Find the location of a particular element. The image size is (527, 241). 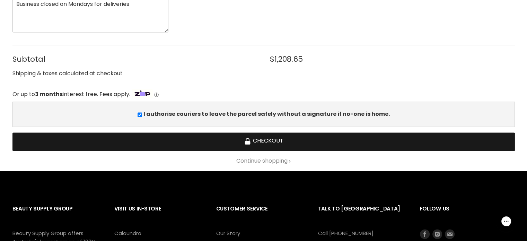

strong: 3 months is located at coordinates (49, 94).